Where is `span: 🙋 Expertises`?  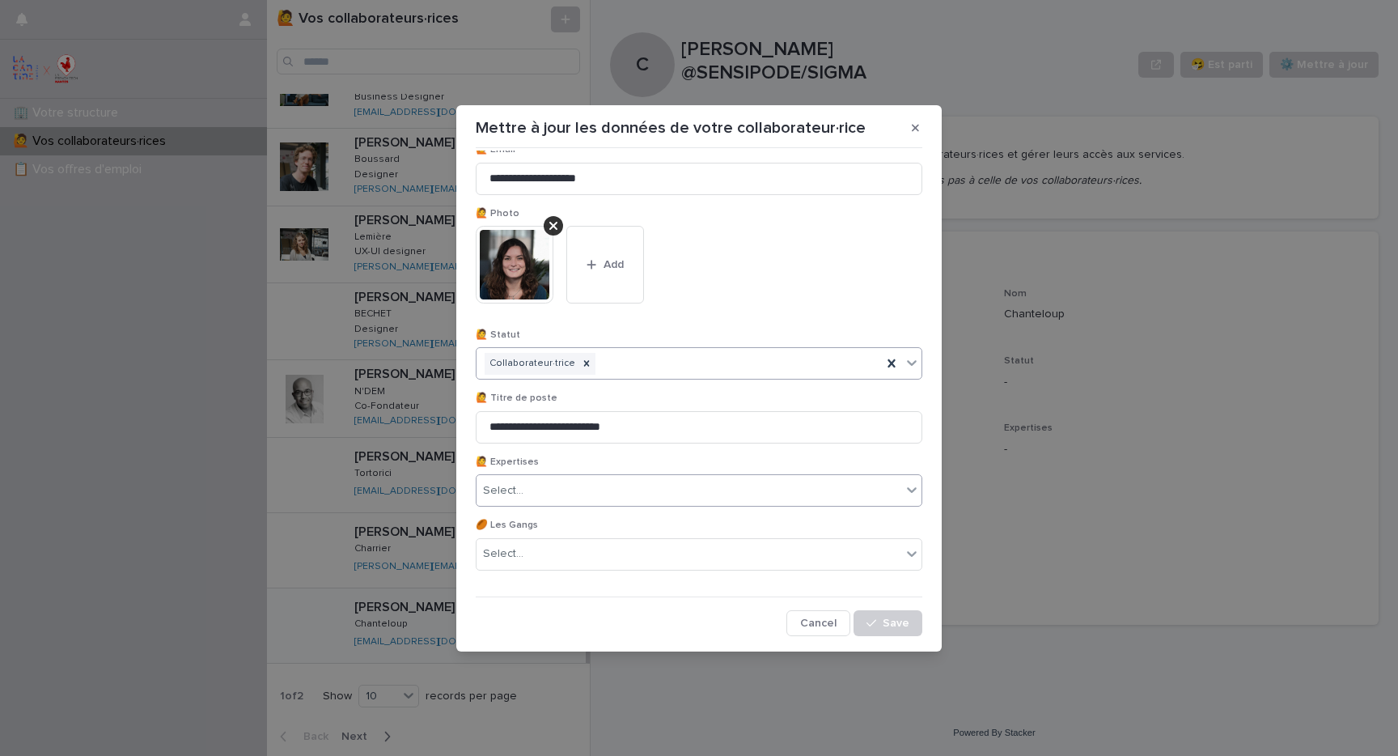 span: 🙋 Expertises is located at coordinates (507, 462).